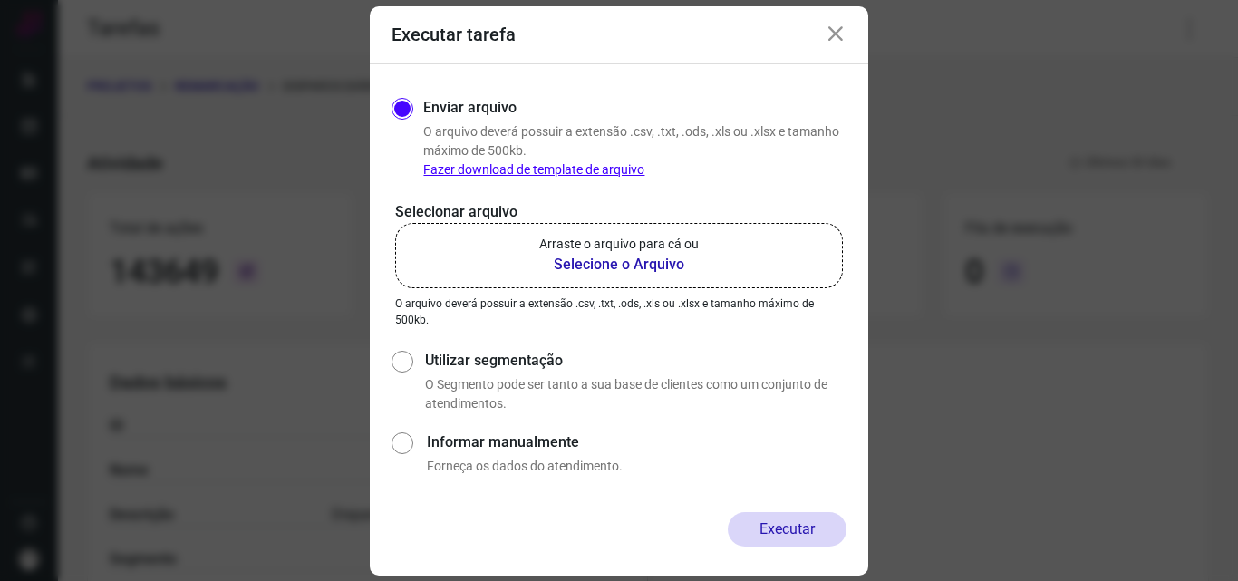 This screenshot has width=1238, height=581. What do you see at coordinates (619, 244) in the screenshot?
I see `p: Arraste o arquivo para cá ou` at bounding box center [619, 244].